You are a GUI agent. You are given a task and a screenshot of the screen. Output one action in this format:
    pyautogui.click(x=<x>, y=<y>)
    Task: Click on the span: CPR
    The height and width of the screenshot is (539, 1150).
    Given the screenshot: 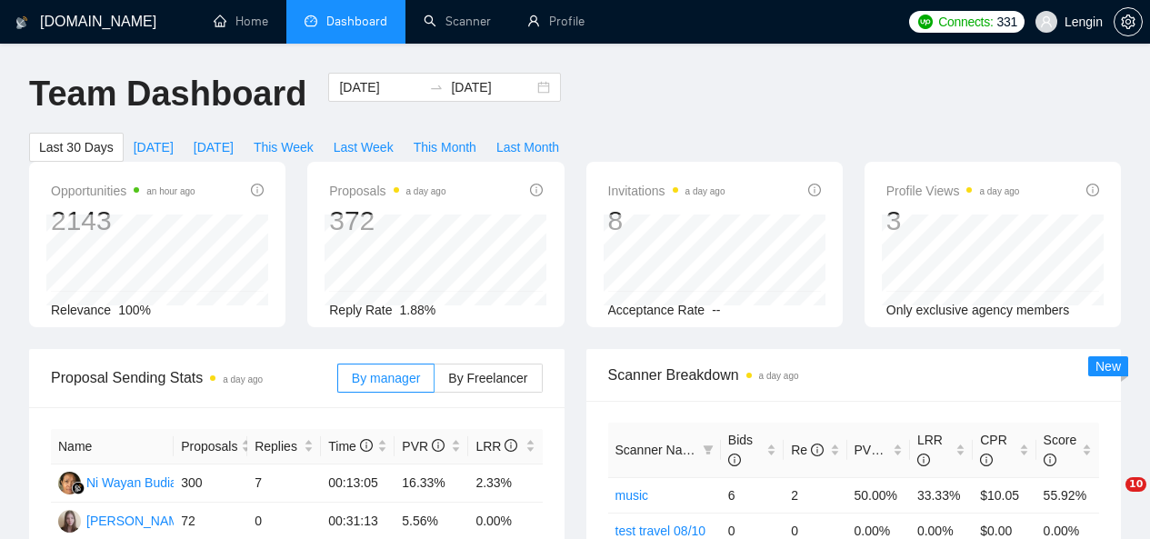 What is the action you would take?
    pyautogui.click(x=994, y=450)
    